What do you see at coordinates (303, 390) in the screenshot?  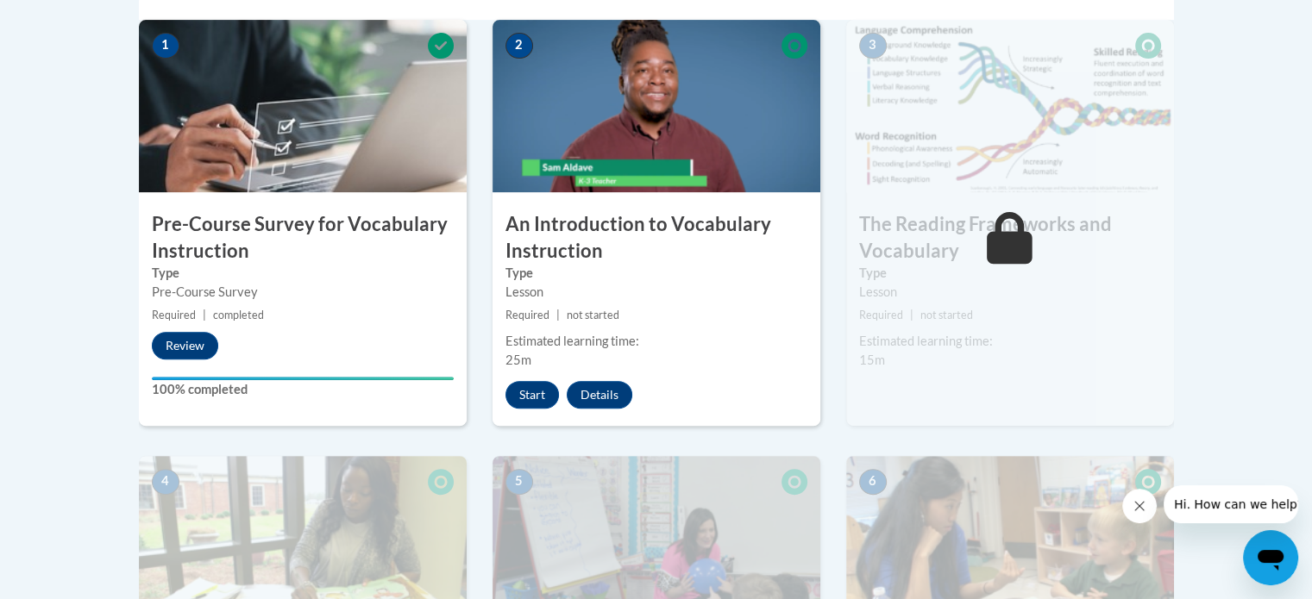 I see `label: 100% completed` at bounding box center [303, 390].